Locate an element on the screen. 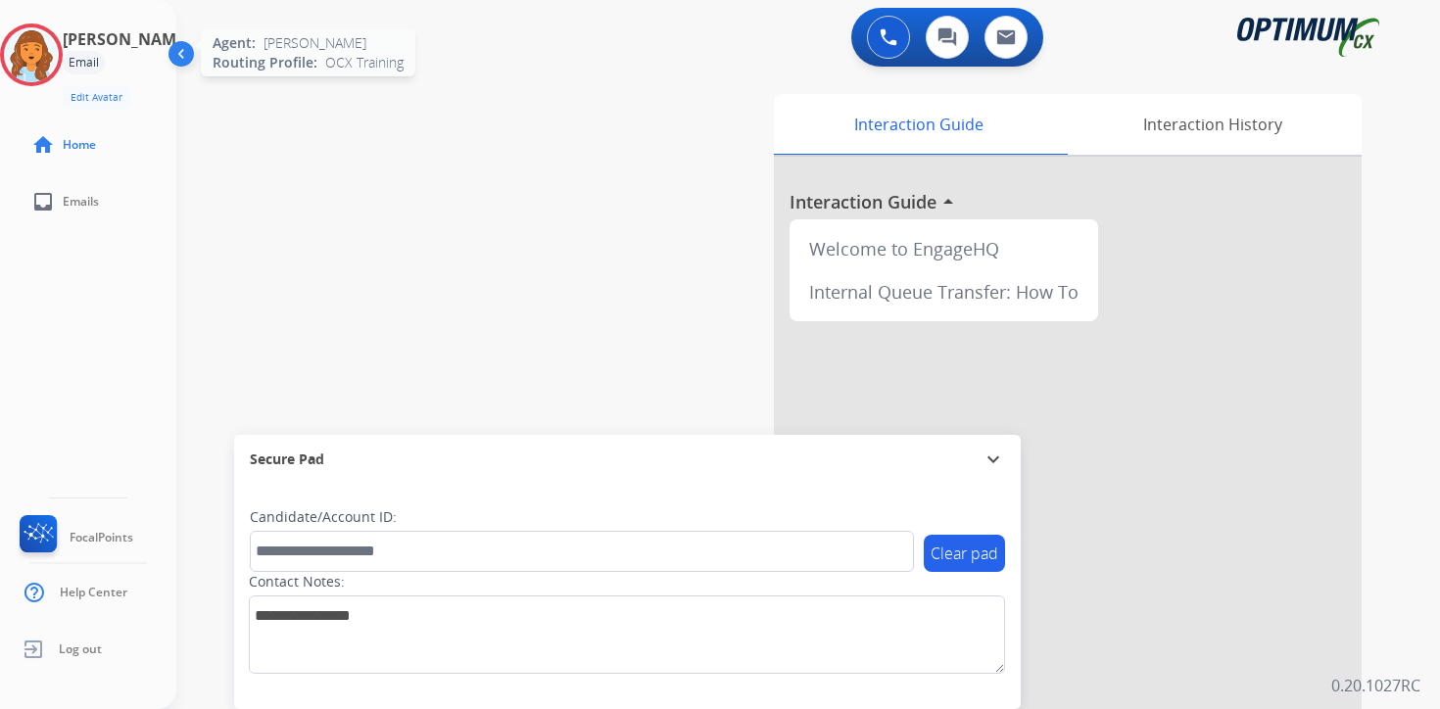 This screenshot has width=1440, height=709. span: Emails is located at coordinates (80, 202).